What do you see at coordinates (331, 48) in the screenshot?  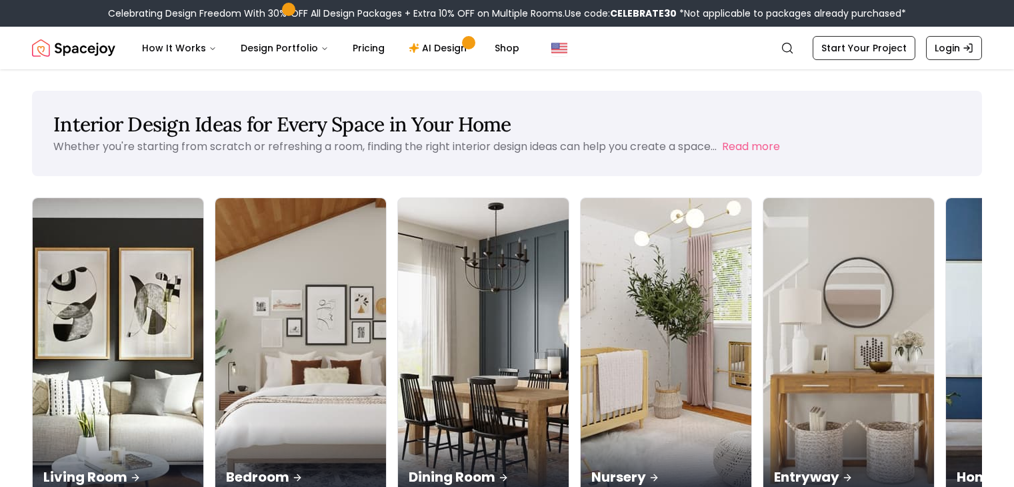 I see `nav: Main` at bounding box center [331, 48].